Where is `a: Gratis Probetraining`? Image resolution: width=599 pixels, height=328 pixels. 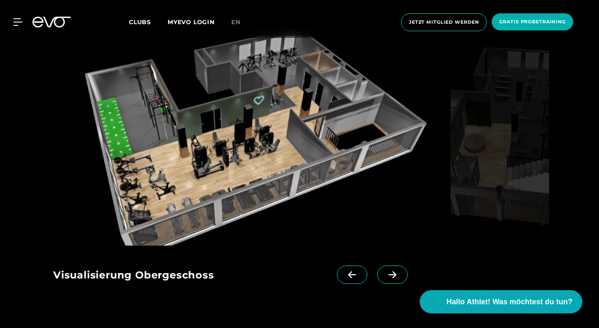
a: Gratis Probetraining is located at coordinates (533, 22).